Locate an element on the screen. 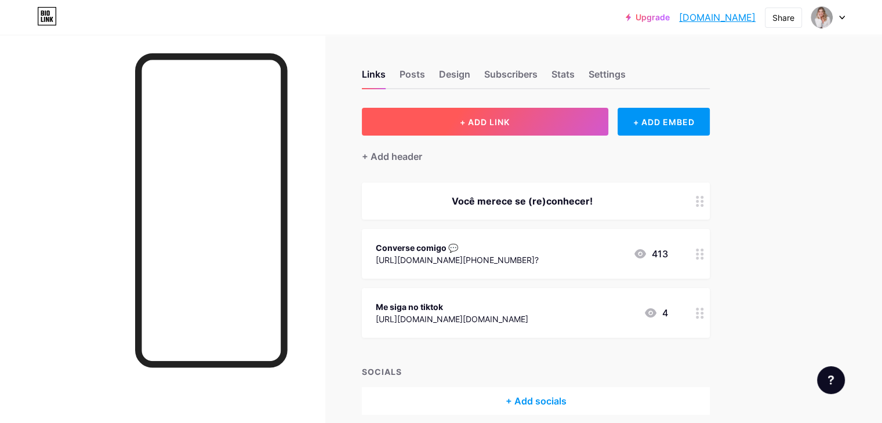  div: Share is located at coordinates (783, 17).